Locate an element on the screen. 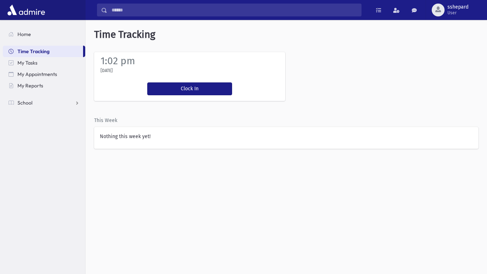 The image size is (487, 274). button: Clock In is located at coordinates (190, 89).